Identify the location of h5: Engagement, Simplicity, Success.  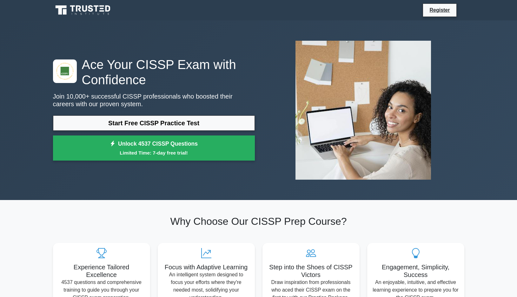
(416, 271).